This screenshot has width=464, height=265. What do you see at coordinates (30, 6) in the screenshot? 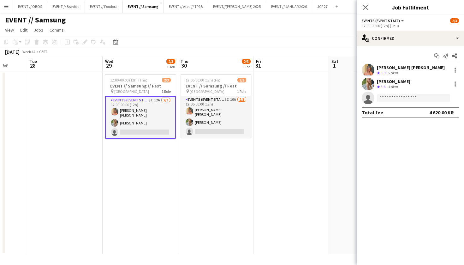
I see `button: EVENT // OBOS` at bounding box center [30, 6].